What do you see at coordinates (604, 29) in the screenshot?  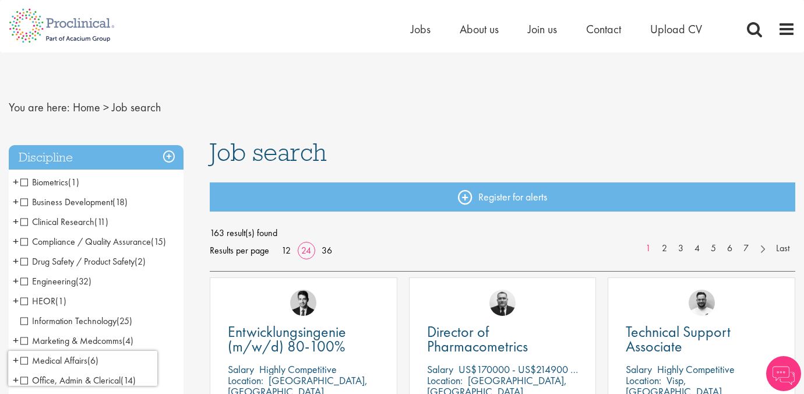 I see `span: Contact` at bounding box center [604, 29].